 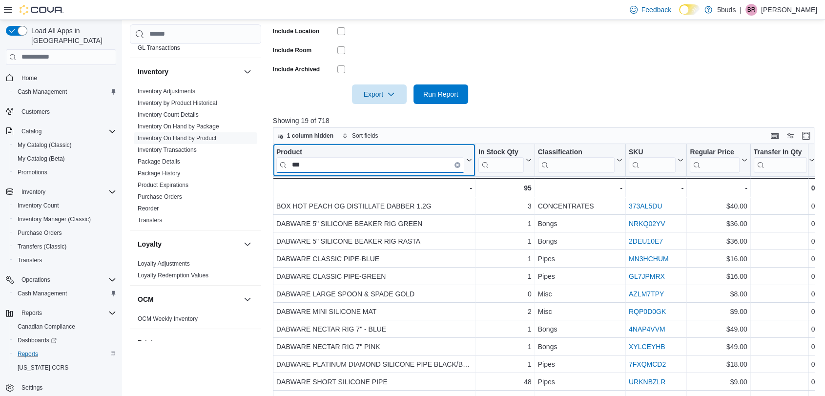 What do you see at coordinates (67, 78) in the screenshot?
I see `span: Home` at bounding box center [67, 78].